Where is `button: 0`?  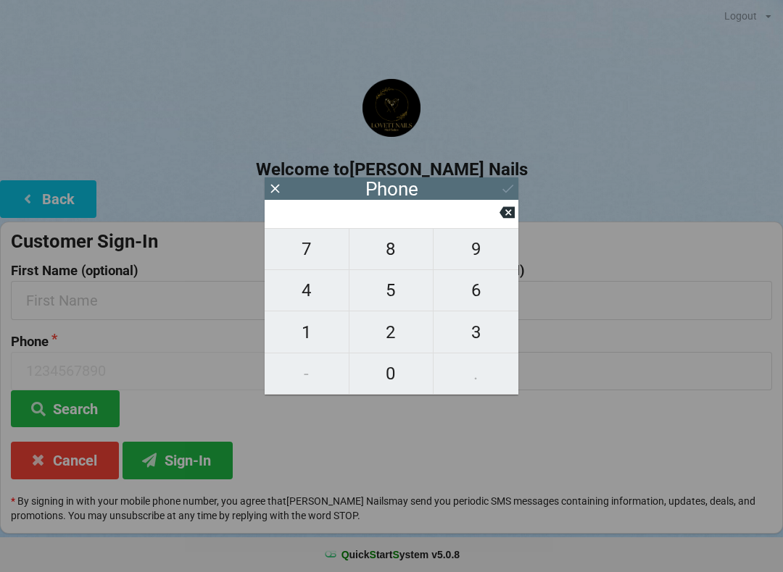
button: 0 is located at coordinates (391, 374).